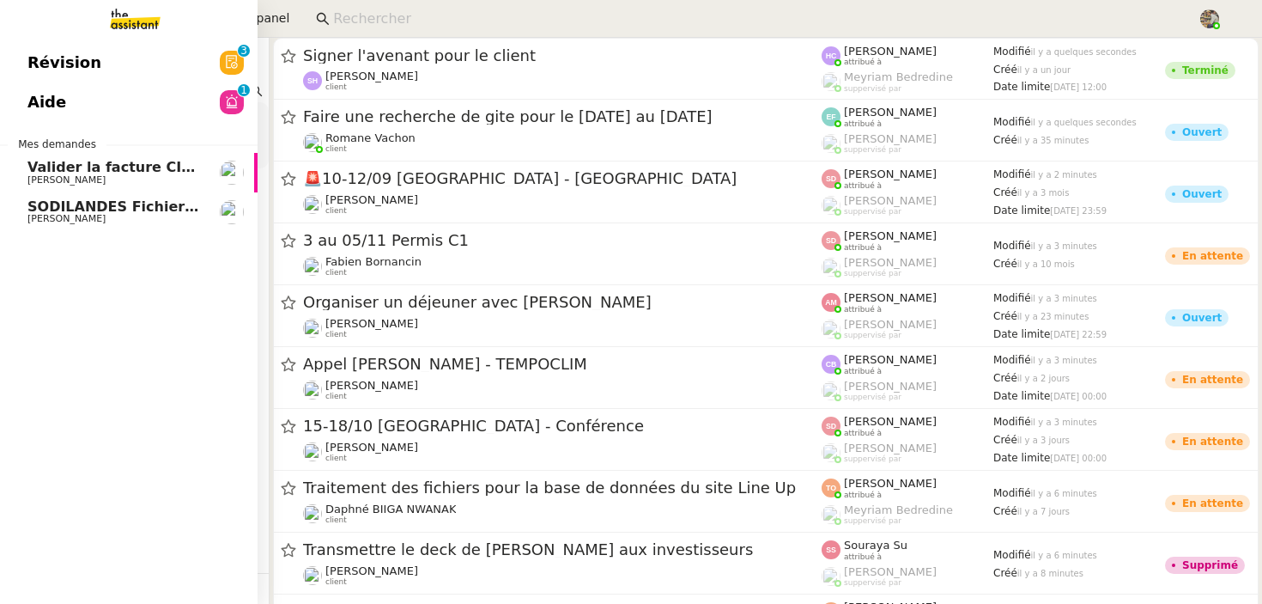 The image size is (1262, 604). What do you see at coordinates (1046, 264) in the screenshot?
I see `span: il y a 10 mois` at bounding box center [1046, 264].